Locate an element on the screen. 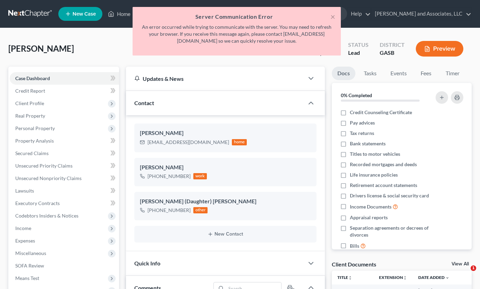  span: Client Profile is located at coordinates (29, 103).